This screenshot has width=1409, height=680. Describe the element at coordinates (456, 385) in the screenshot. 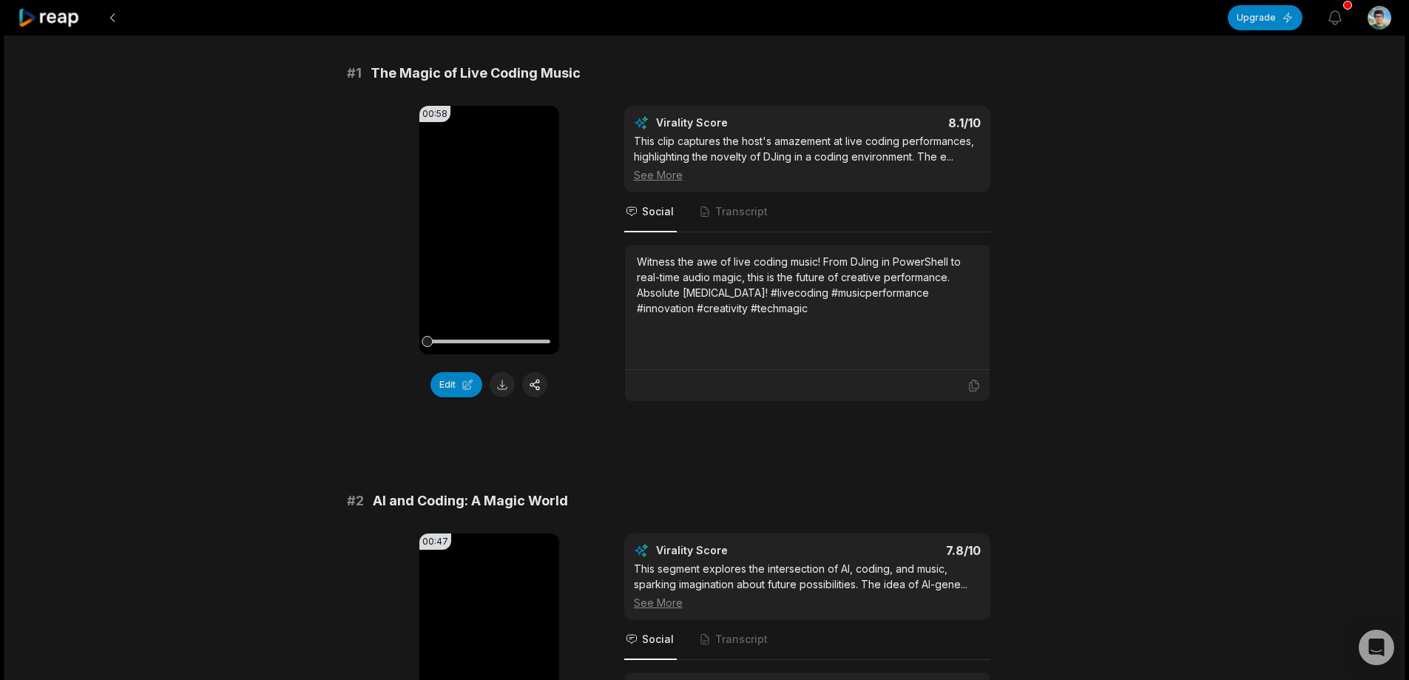

I see `button: Edit` at that location.